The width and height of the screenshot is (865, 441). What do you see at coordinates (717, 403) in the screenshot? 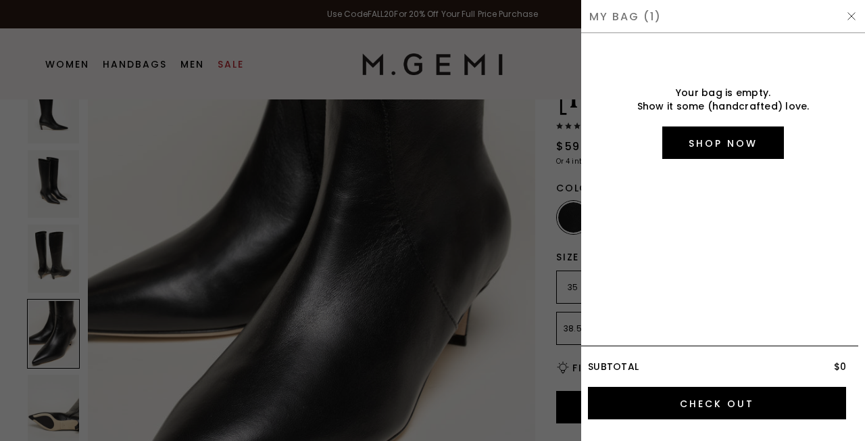
I see `input: Check Out` at bounding box center [717, 403].